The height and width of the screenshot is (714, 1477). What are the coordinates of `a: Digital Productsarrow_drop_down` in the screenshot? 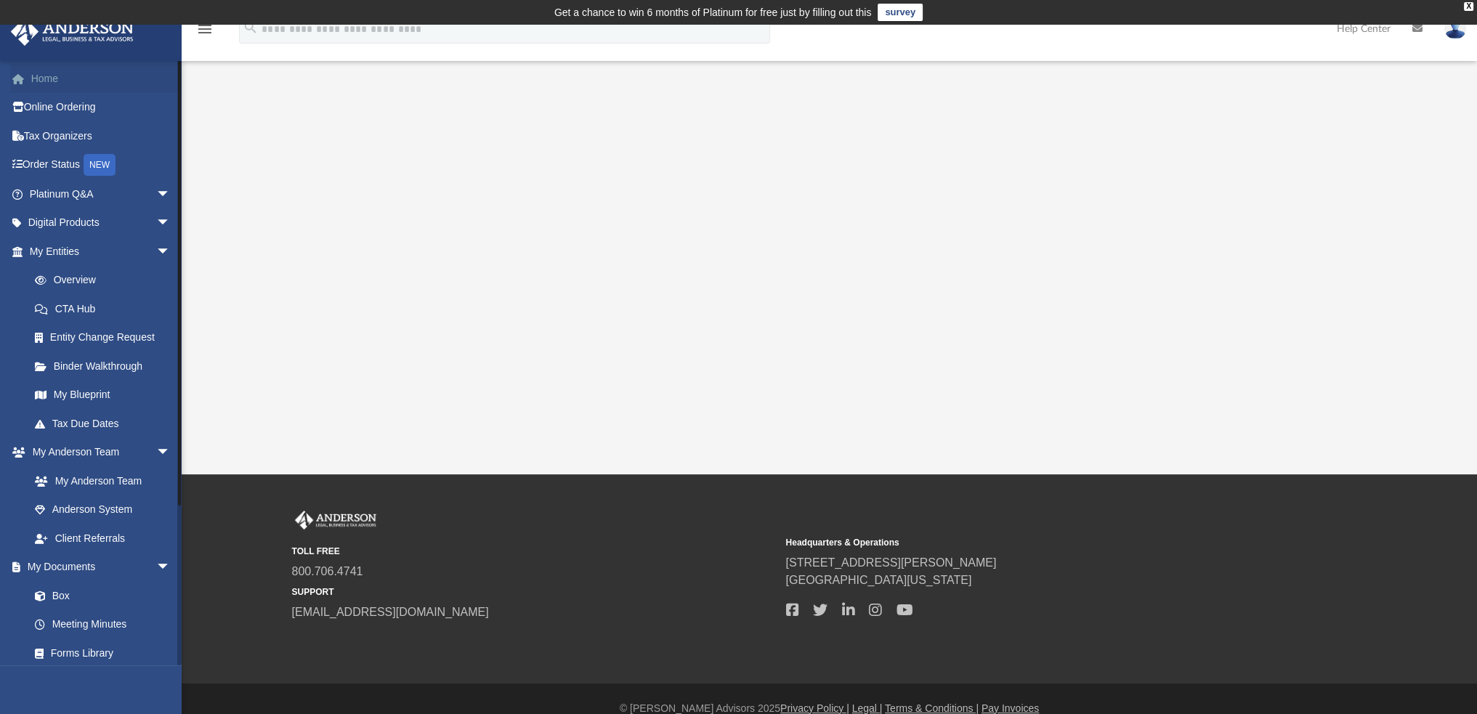 It's located at (101, 223).